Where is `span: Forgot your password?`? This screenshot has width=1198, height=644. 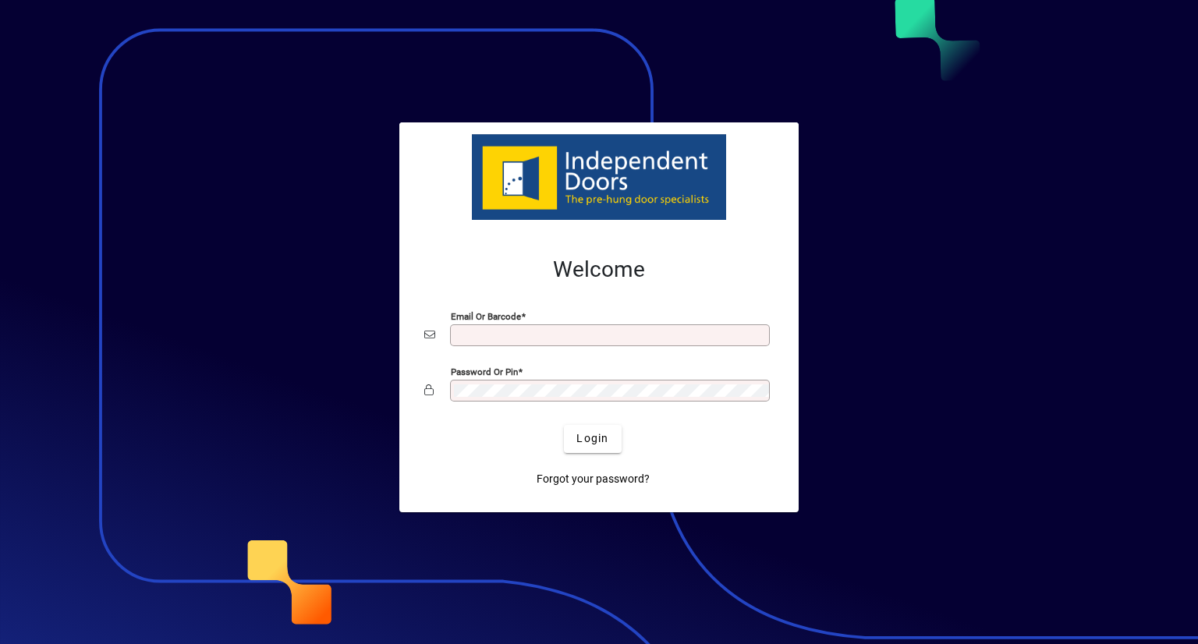 span: Forgot your password? is located at coordinates (593, 479).